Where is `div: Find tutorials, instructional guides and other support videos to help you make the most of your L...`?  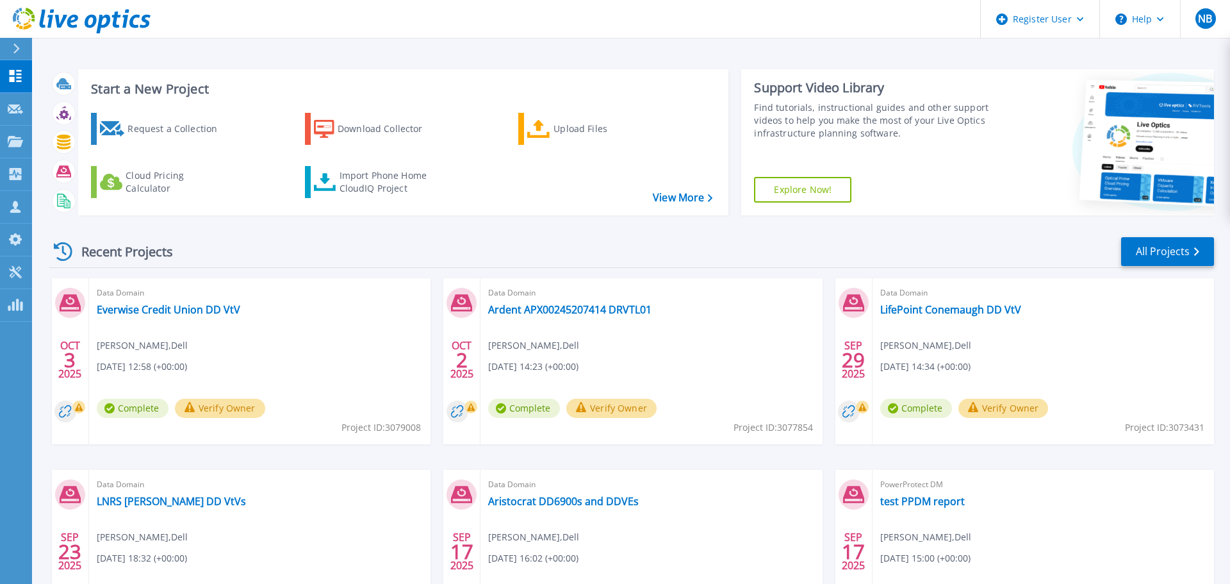
div: Find tutorials, instructional guides and other support videos to help you make the most of your L... is located at coordinates (874, 120).